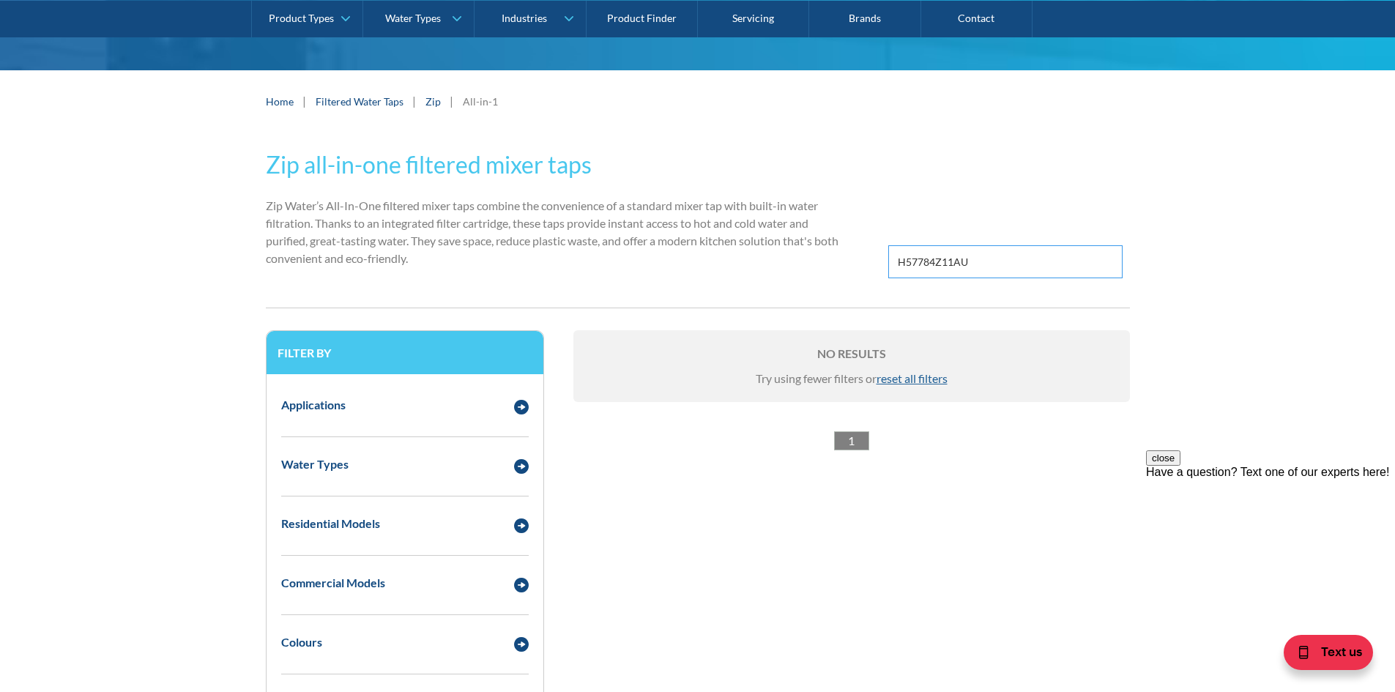 This screenshot has height=692, width=1395. Describe the element at coordinates (301, 18) in the screenshot. I see `div: Product Types` at that location.